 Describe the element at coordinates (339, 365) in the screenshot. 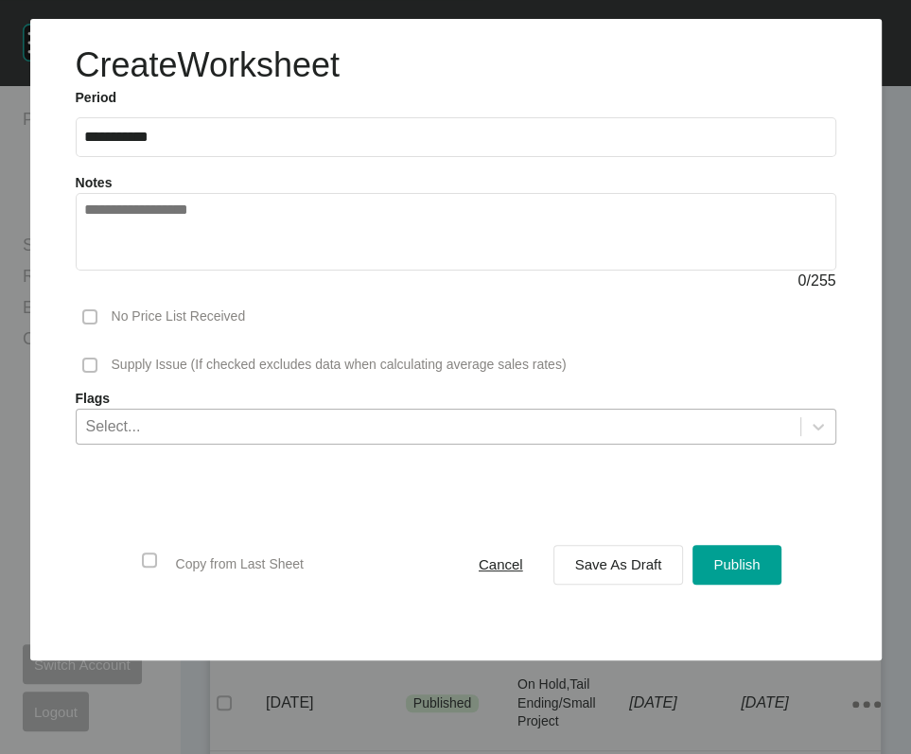

I see `p: Supply Issue (If checked excludes data when calculating average sales rates)` at that location.